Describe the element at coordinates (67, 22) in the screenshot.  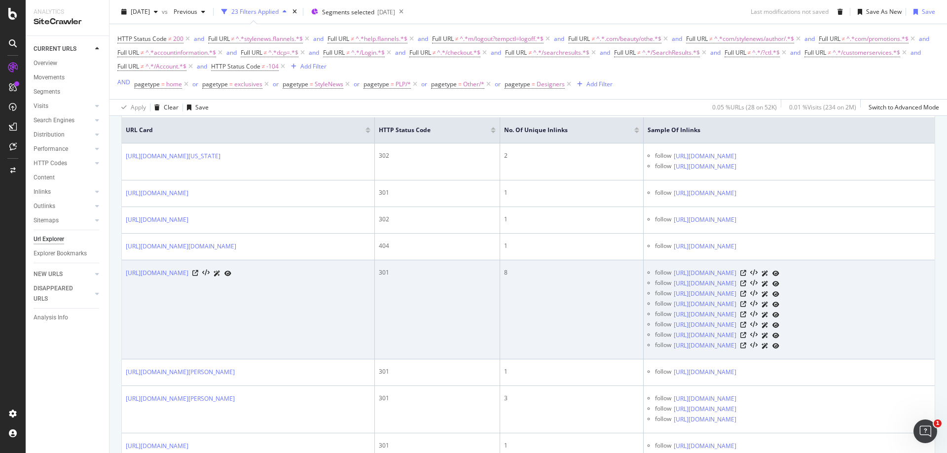
I see `div: SiteCrawler` at that location.